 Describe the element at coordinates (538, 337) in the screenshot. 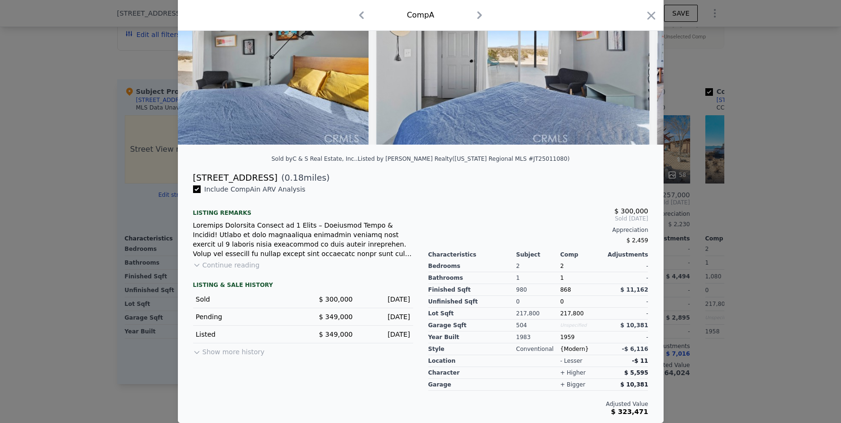

I see `div: 1983` at that location.